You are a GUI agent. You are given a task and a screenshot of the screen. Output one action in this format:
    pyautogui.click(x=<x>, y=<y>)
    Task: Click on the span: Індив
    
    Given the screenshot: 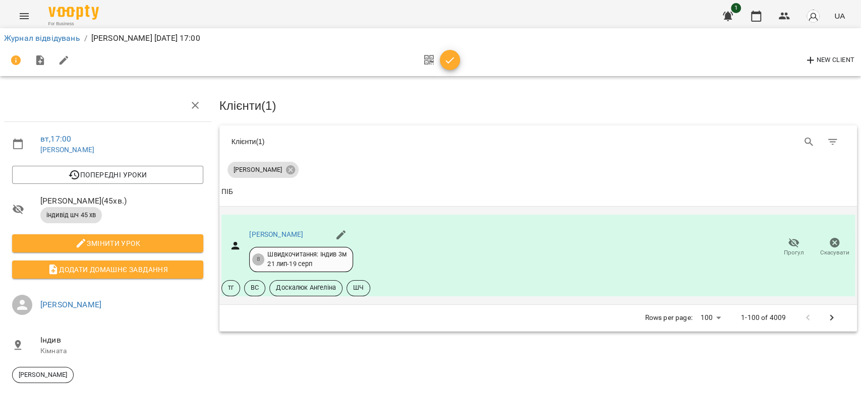 What is the action you would take?
    pyautogui.click(x=122, y=340)
    